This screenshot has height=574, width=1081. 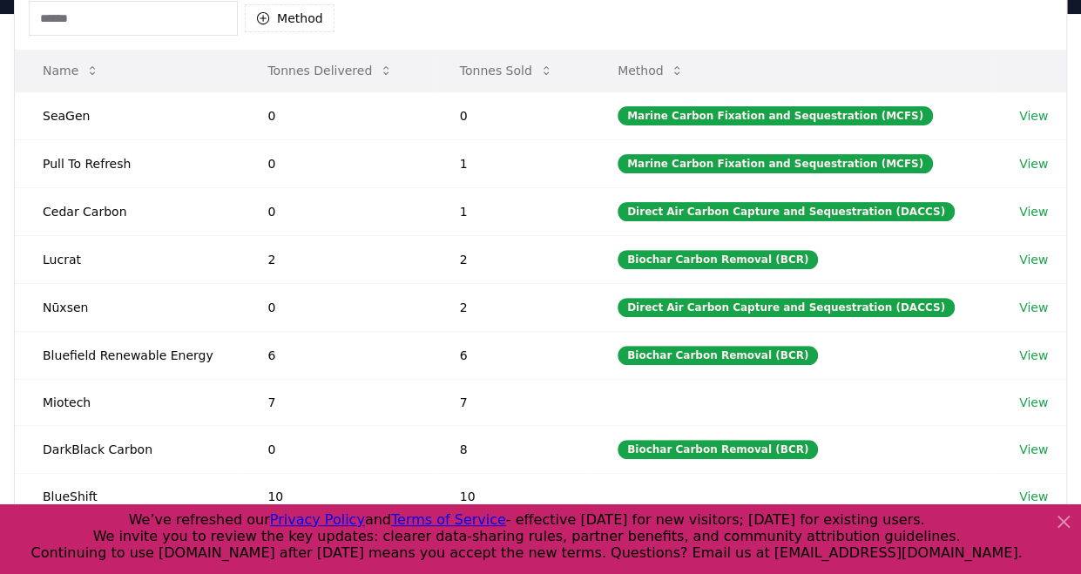 I want to click on td: SeaGen, so click(x=127, y=115).